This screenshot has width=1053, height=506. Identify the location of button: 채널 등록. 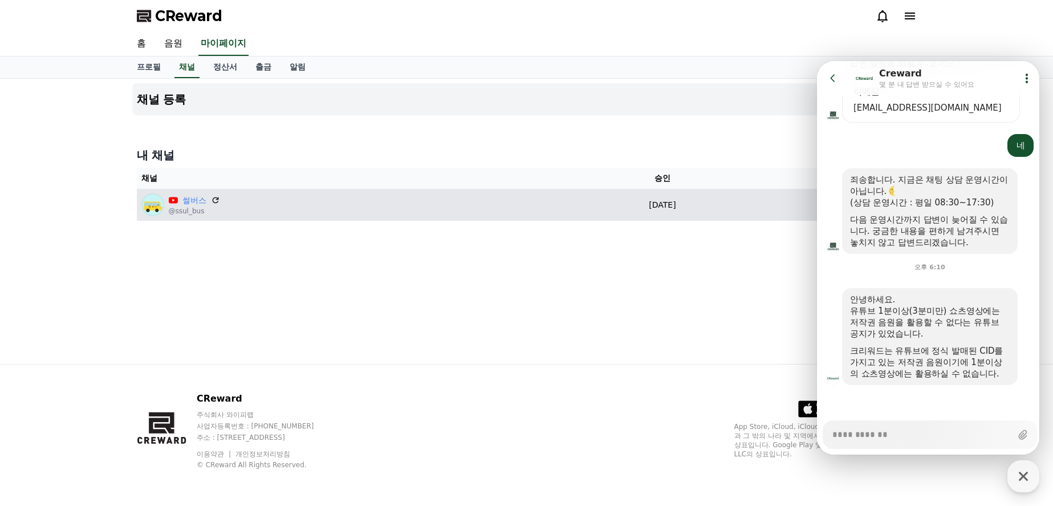
(527, 99).